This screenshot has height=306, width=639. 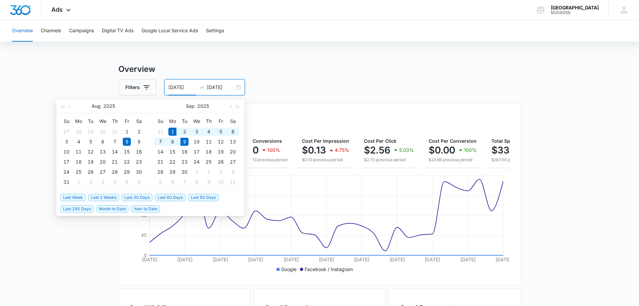 I want to click on td: 2025-08-23, so click(x=139, y=162).